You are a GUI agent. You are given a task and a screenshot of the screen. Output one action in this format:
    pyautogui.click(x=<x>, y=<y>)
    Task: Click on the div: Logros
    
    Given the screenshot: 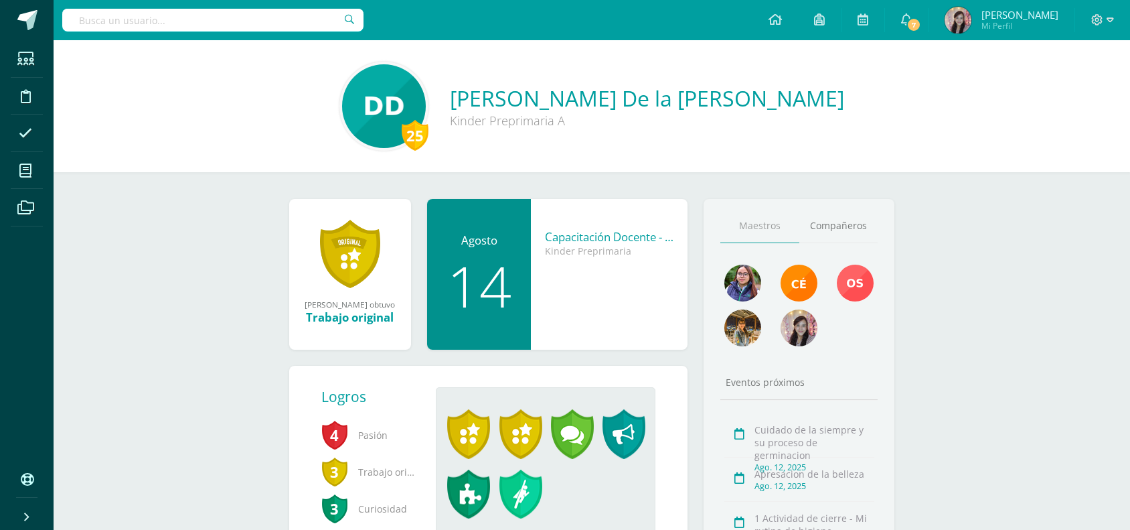 What is the action you would take?
    pyautogui.click(x=374, y=396)
    